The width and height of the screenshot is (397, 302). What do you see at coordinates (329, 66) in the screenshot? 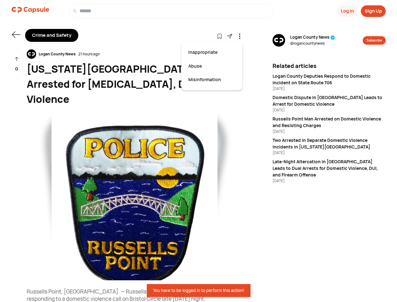
I see `div: Related articles` at bounding box center [329, 66].